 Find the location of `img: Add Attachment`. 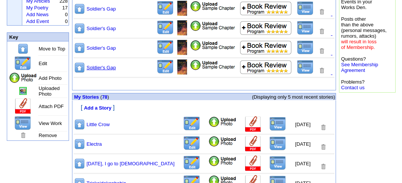

img: Add Attachment is located at coordinates (23, 106).